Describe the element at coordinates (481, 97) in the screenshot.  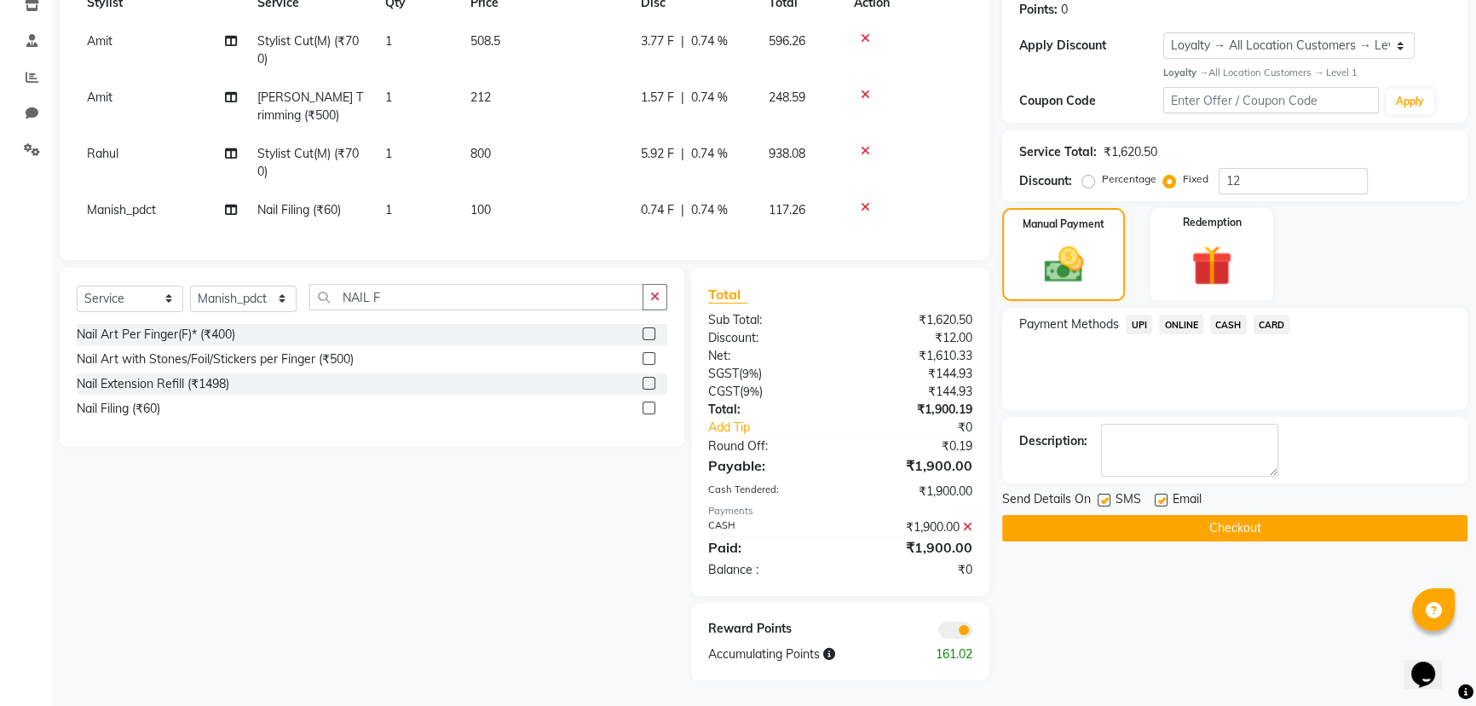
I see `span: 212` at that location.